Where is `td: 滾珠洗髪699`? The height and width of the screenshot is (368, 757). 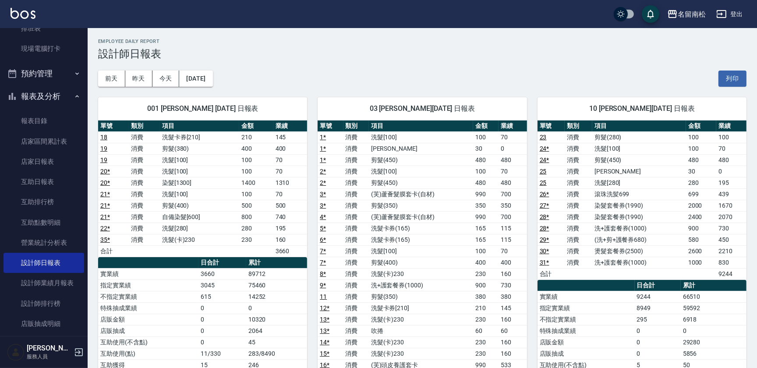
td: 滾珠洗髪699 is located at coordinates (639, 194).